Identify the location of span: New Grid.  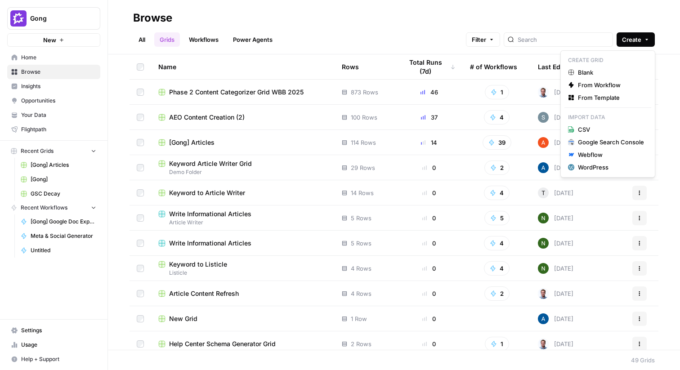
(183, 319).